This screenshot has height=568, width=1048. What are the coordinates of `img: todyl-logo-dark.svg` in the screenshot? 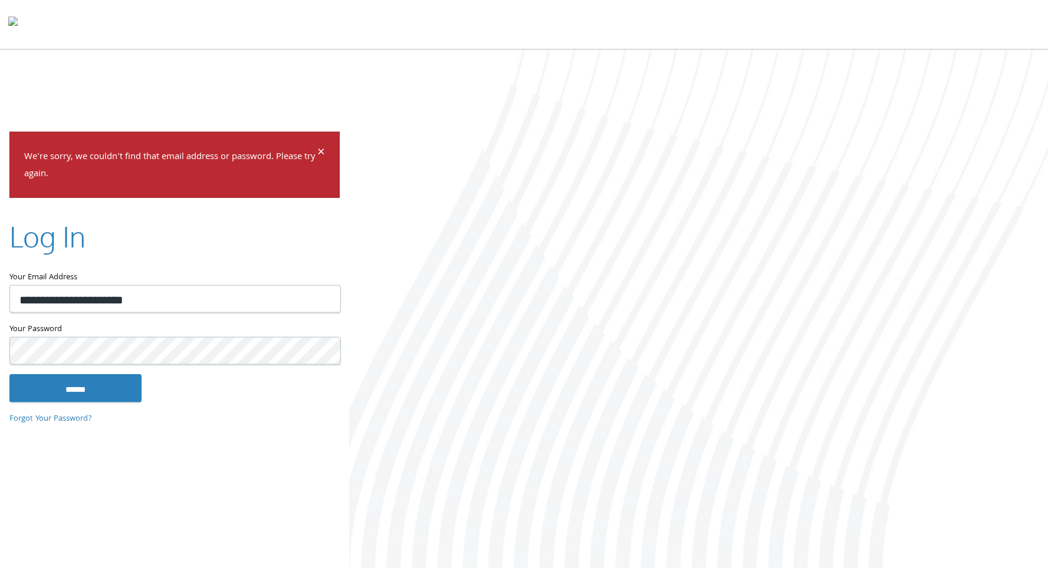 It's located at (13, 24).